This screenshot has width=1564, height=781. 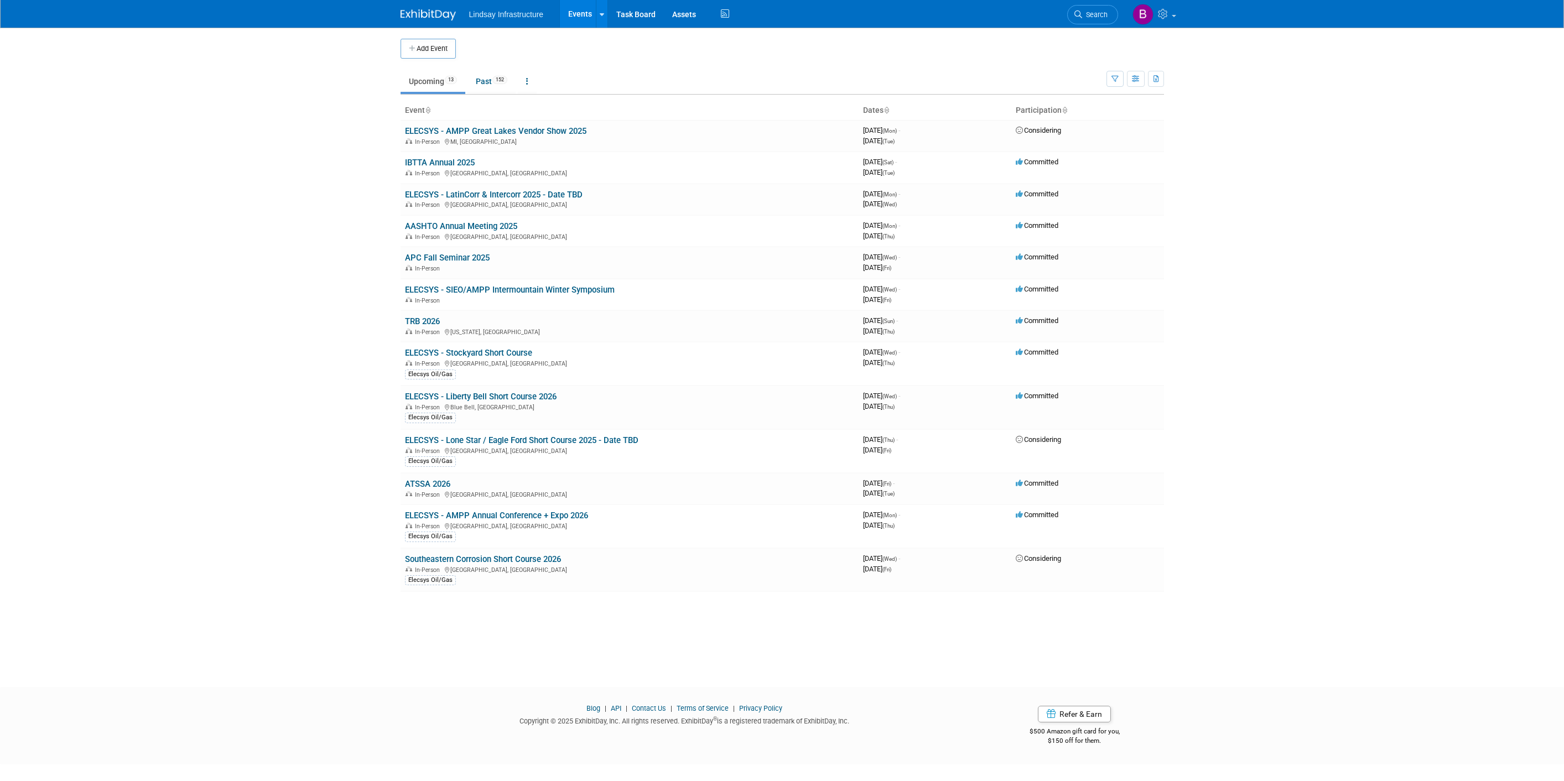 I want to click on a: ELECSYS - AMPP Annual Conference + Expo 2026, so click(x=496, y=515).